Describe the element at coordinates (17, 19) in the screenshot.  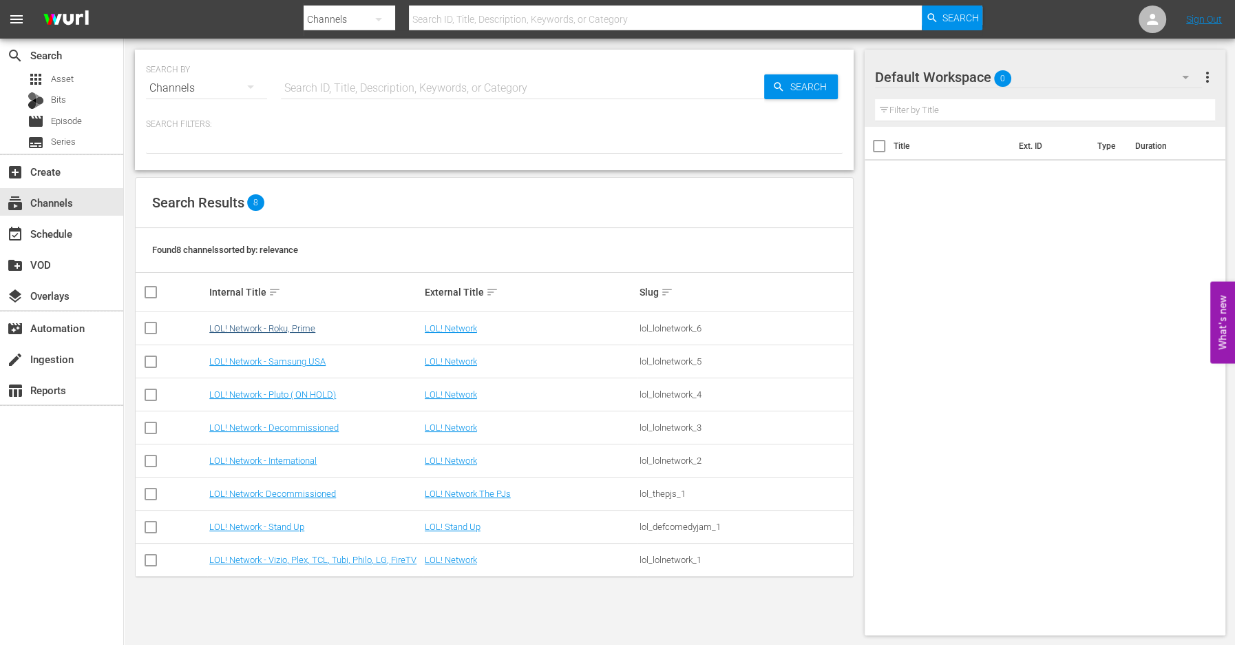
I see `span: menu` at that location.